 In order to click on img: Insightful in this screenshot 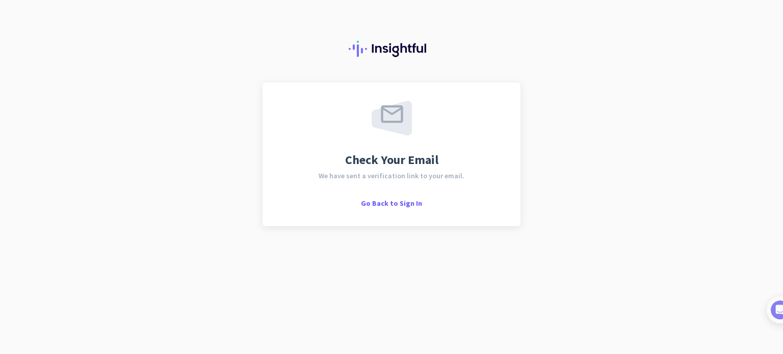, I will do `click(391, 49)`.